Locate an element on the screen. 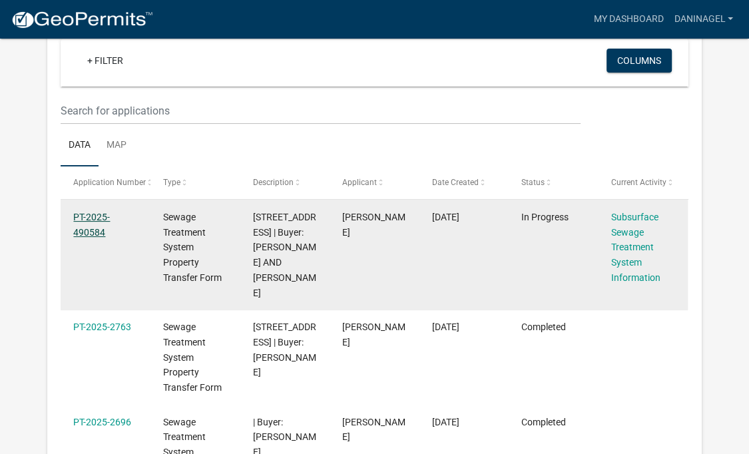 Image resolution: width=749 pixels, height=454 pixels. a: Map is located at coordinates (117, 146).